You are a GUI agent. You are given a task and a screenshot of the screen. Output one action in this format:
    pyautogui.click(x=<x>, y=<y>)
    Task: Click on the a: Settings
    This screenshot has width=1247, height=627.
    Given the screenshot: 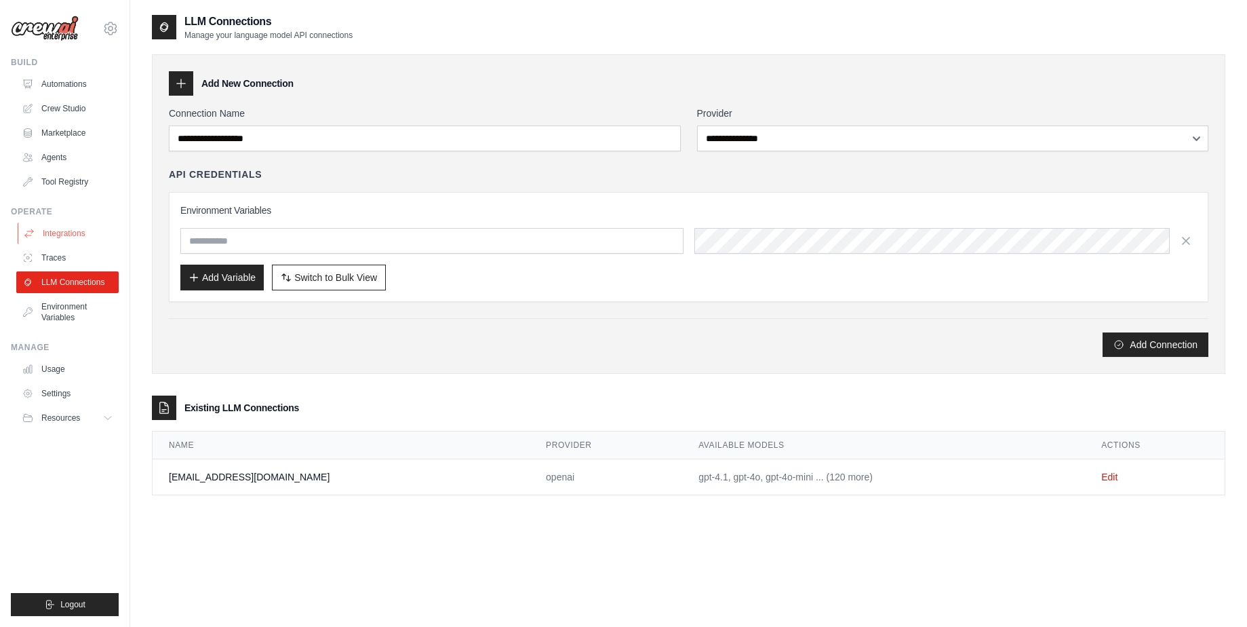 What is the action you would take?
    pyautogui.click(x=67, y=393)
    